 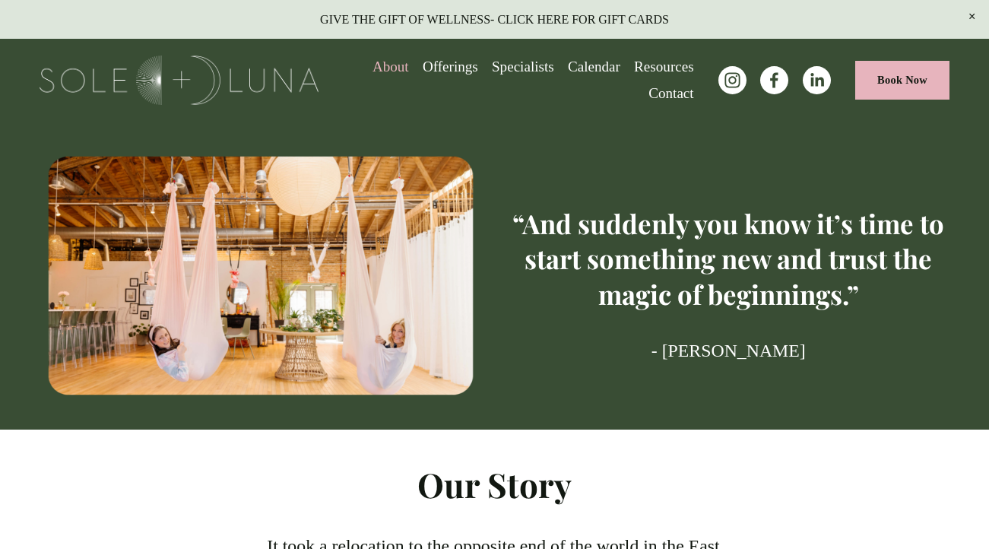 I want to click on a: Contact, so click(x=670, y=93).